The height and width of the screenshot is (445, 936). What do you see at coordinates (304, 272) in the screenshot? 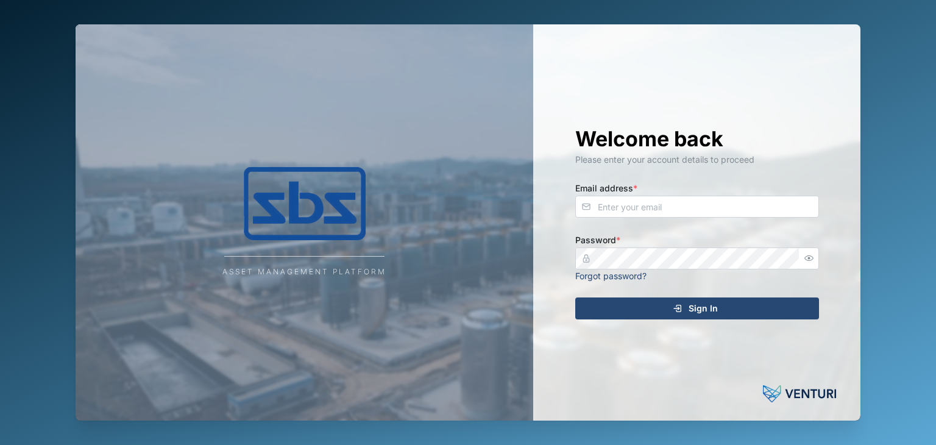
I see `div: Asset Management Platform` at bounding box center [304, 272].